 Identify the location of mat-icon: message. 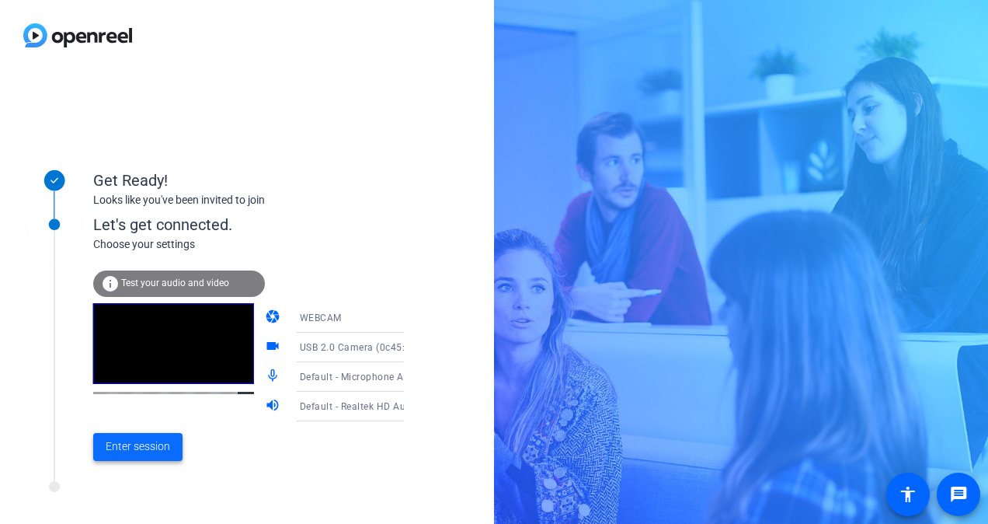
(959, 494).